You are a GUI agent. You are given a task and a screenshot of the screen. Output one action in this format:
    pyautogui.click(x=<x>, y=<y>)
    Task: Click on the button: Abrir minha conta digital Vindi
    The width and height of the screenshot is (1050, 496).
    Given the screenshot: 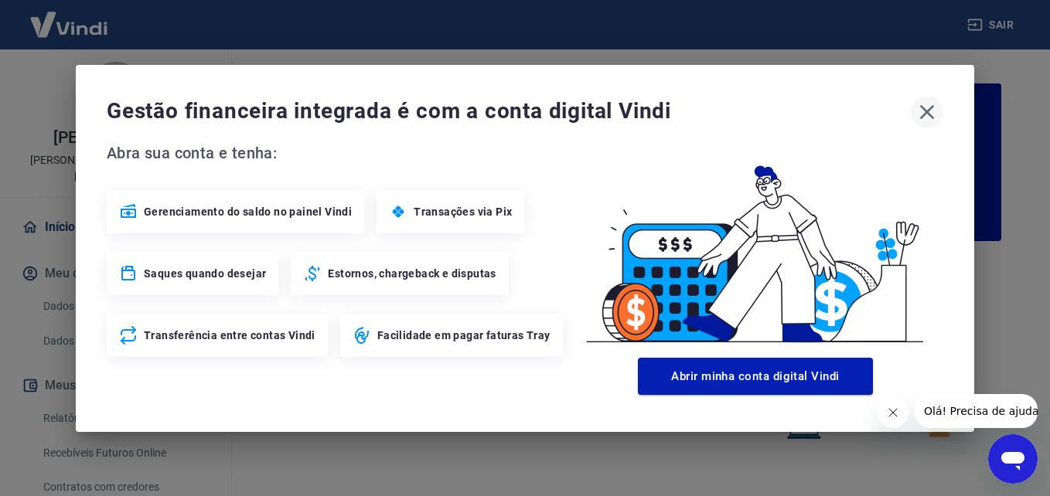 What is the action you would take?
    pyautogui.click(x=755, y=377)
    